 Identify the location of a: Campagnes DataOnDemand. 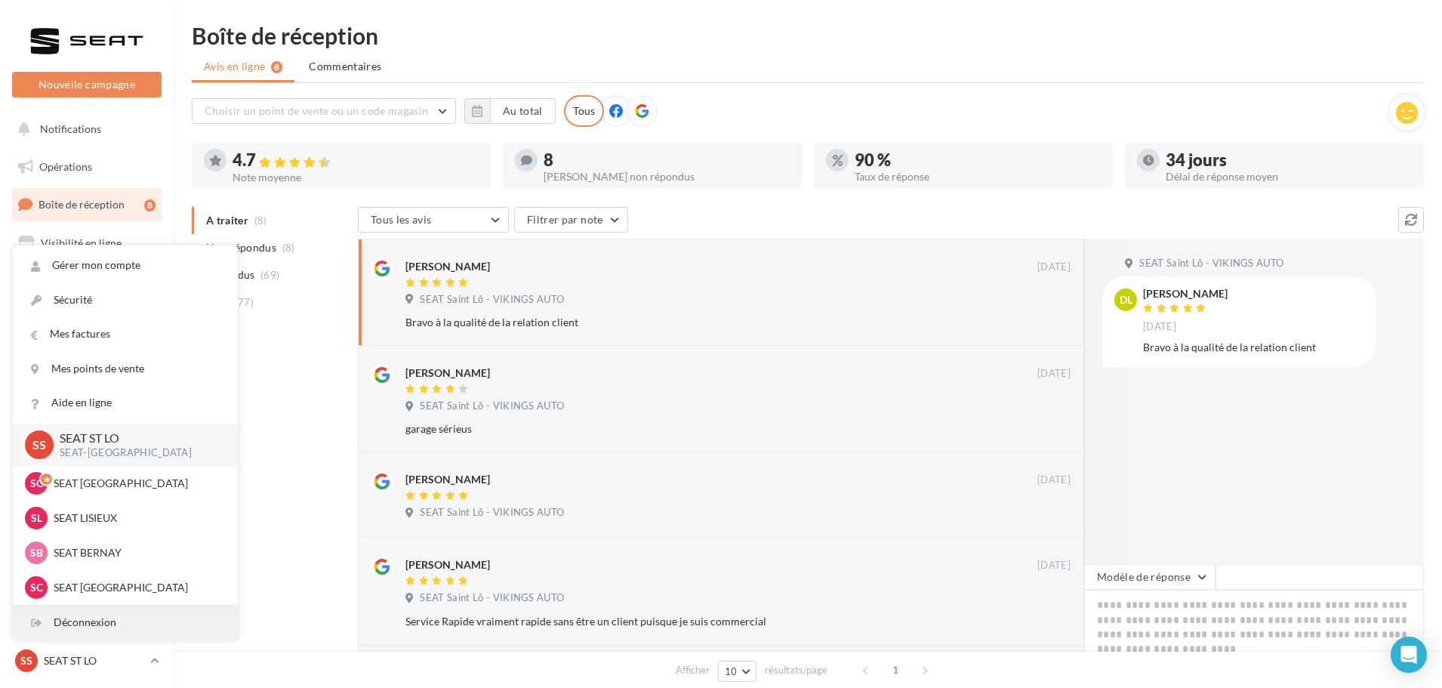
(87, 487).